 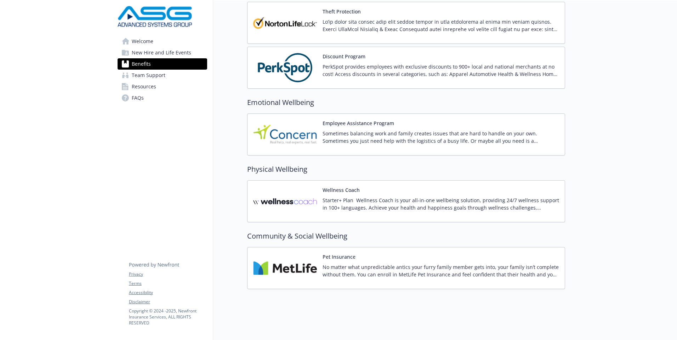 I want to click on button: Employee Assistance Program, so click(x=358, y=123).